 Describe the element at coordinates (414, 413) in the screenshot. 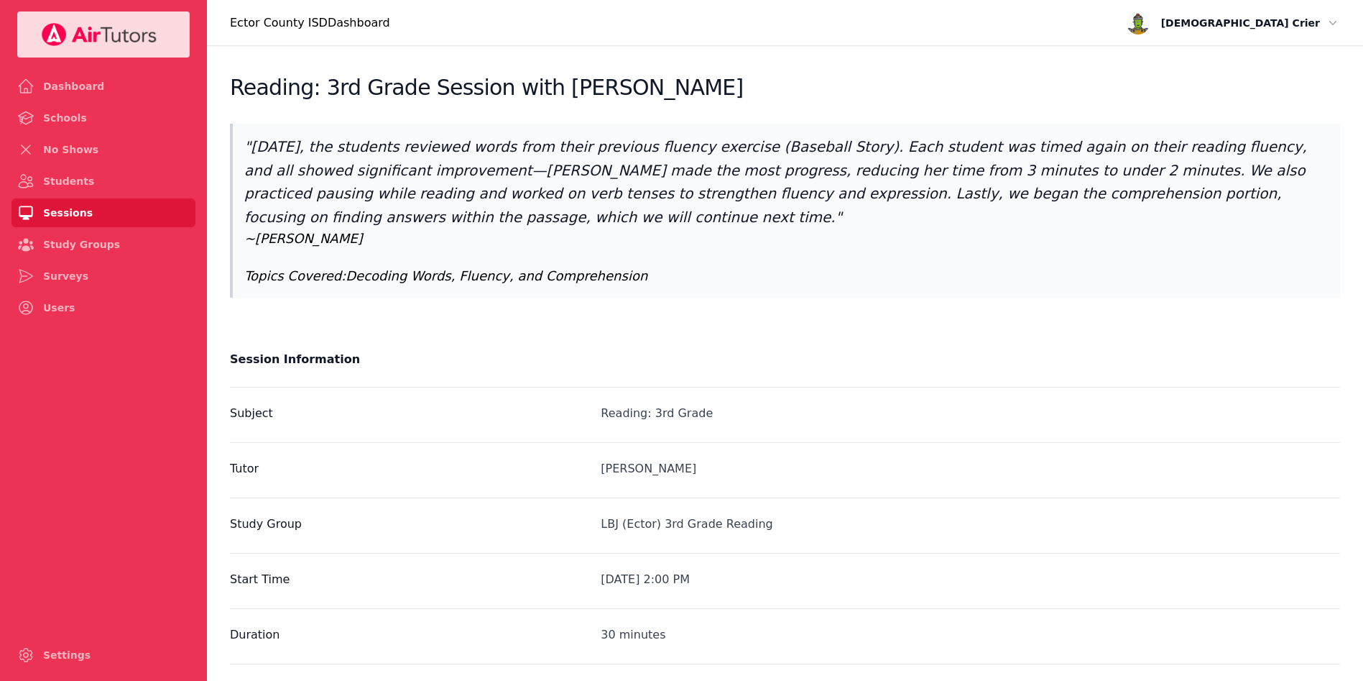

I see `label: Subject` at that location.